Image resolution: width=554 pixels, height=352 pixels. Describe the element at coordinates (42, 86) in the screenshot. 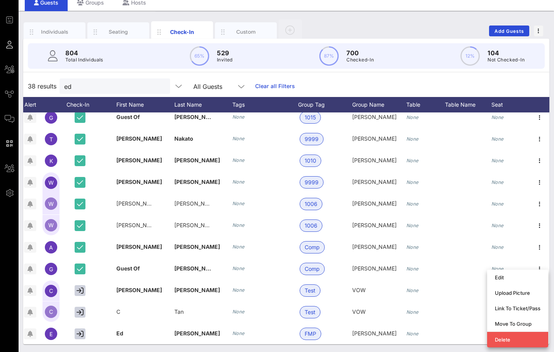

I see `span: 38 results` at that location.